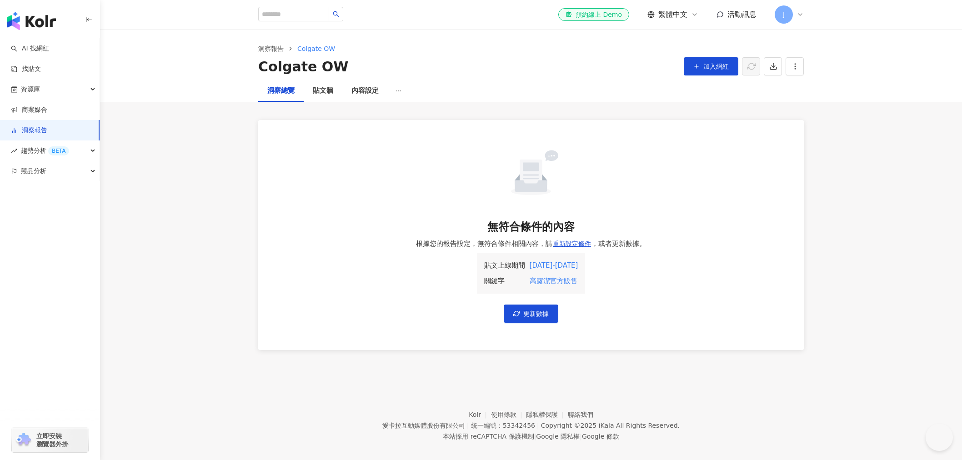 The height and width of the screenshot is (460, 962). Describe the element at coordinates (323, 91) in the screenshot. I see `div: 貼文牆` at that location.